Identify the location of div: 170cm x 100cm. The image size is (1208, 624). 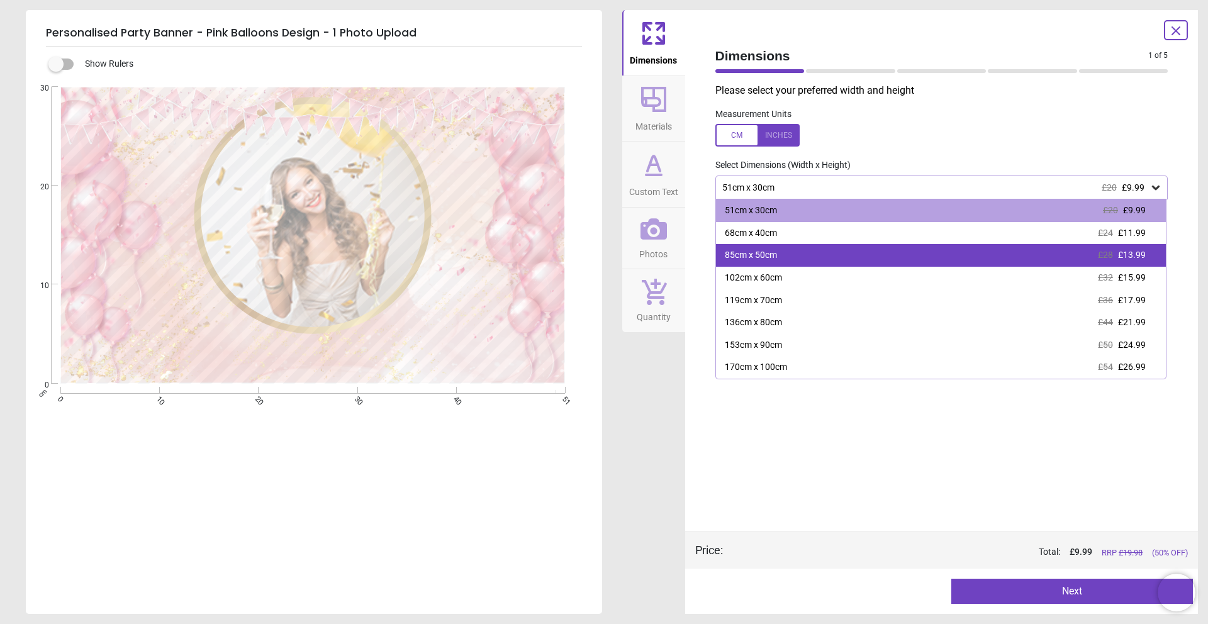
(755, 367).